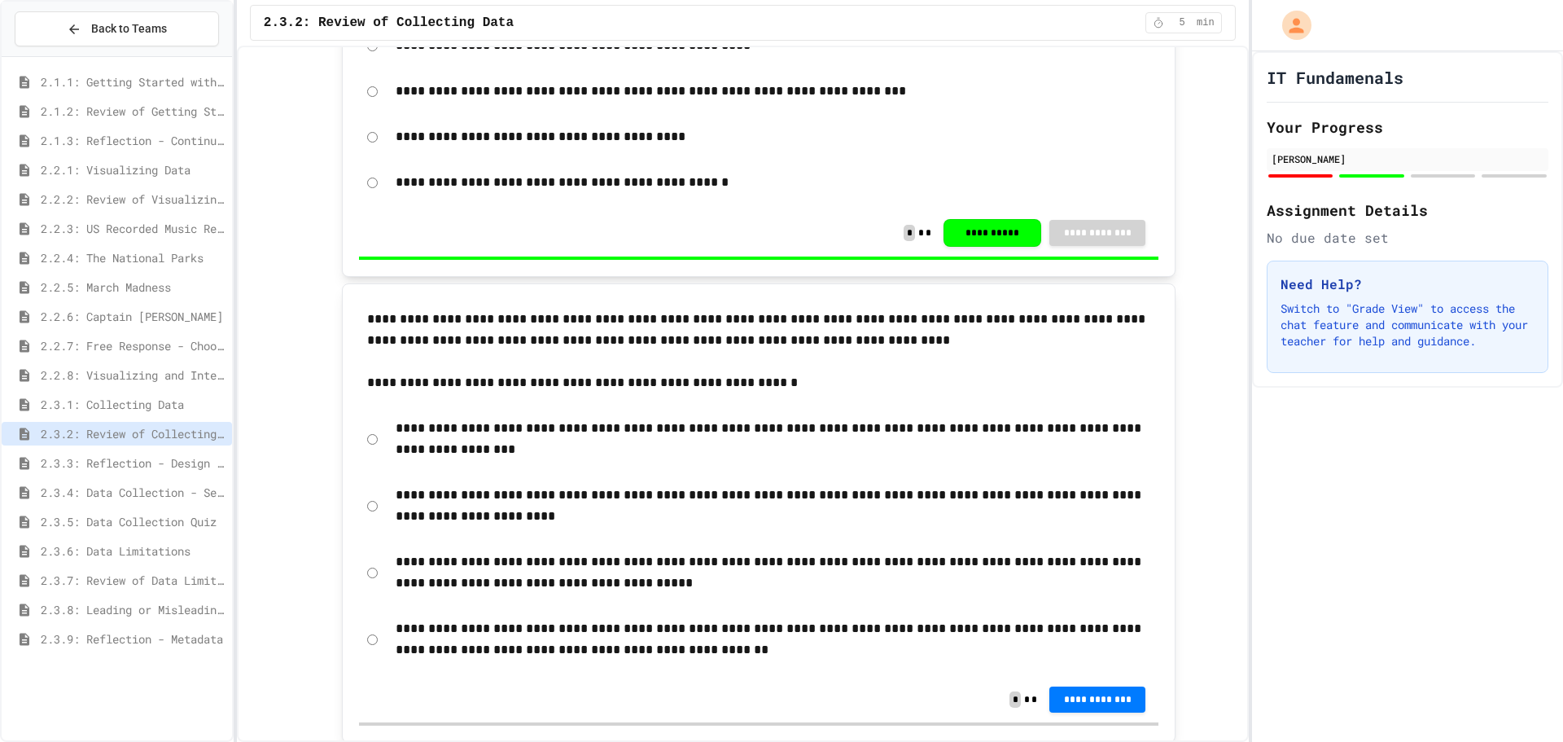 The width and height of the screenshot is (1563, 742). Describe the element at coordinates (1407, 284) in the screenshot. I see `h3: Need Help?` at that location.